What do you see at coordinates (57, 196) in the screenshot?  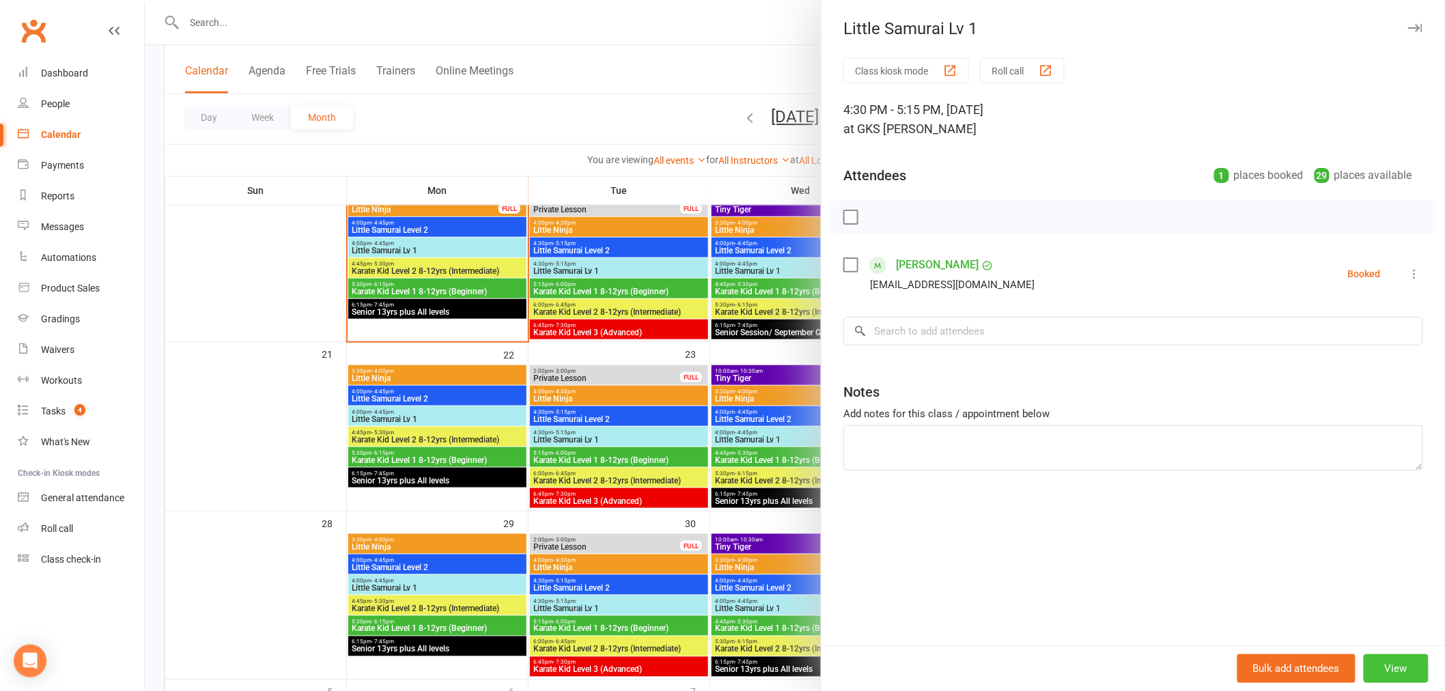 I see `div: Reports` at bounding box center [57, 196].